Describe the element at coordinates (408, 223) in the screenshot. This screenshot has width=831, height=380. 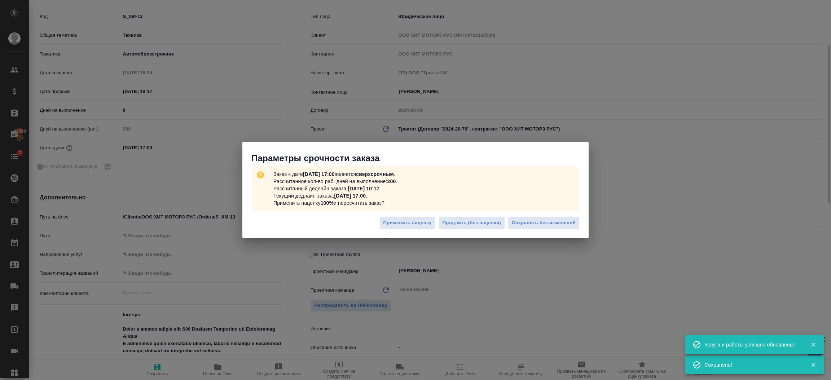
I see `button: Применить наценку` at that location.